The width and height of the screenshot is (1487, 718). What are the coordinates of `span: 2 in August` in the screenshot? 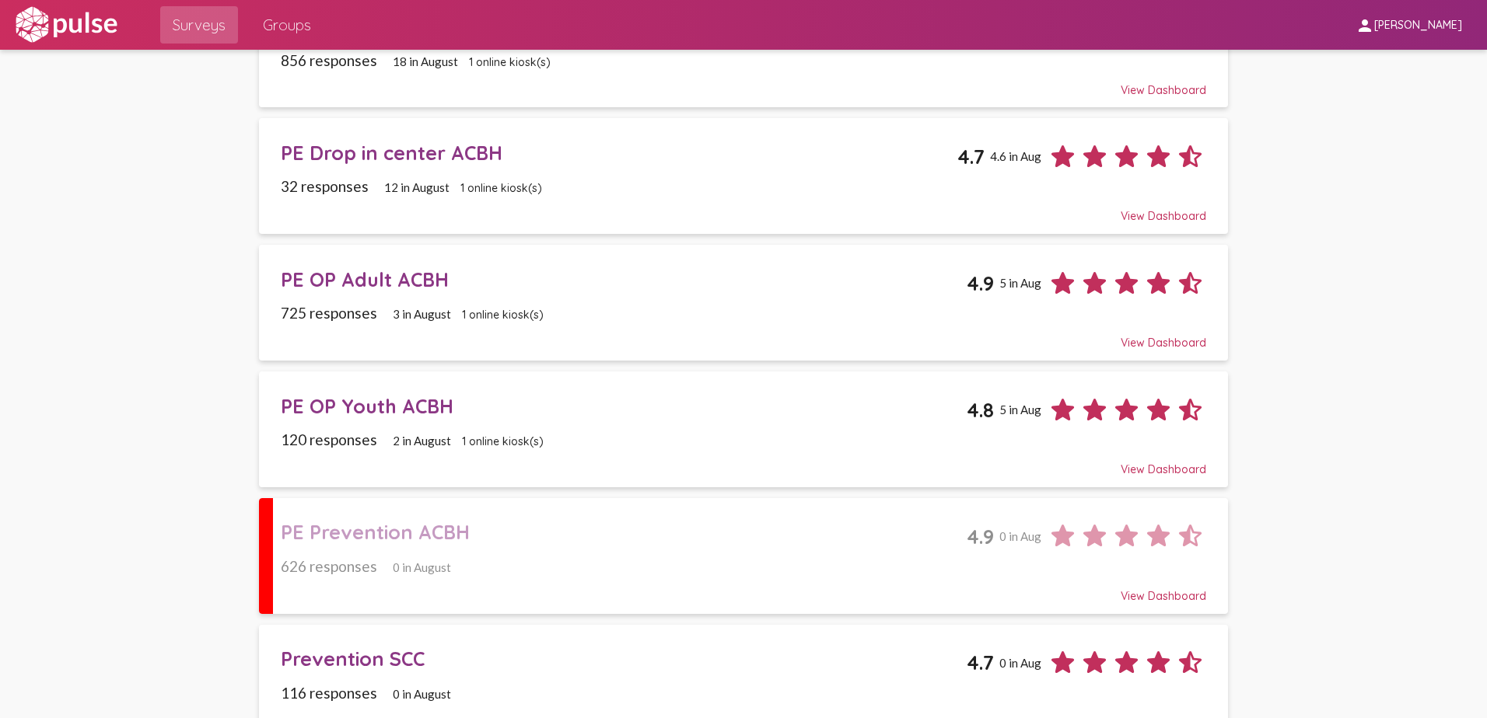 It's located at (421, 441).